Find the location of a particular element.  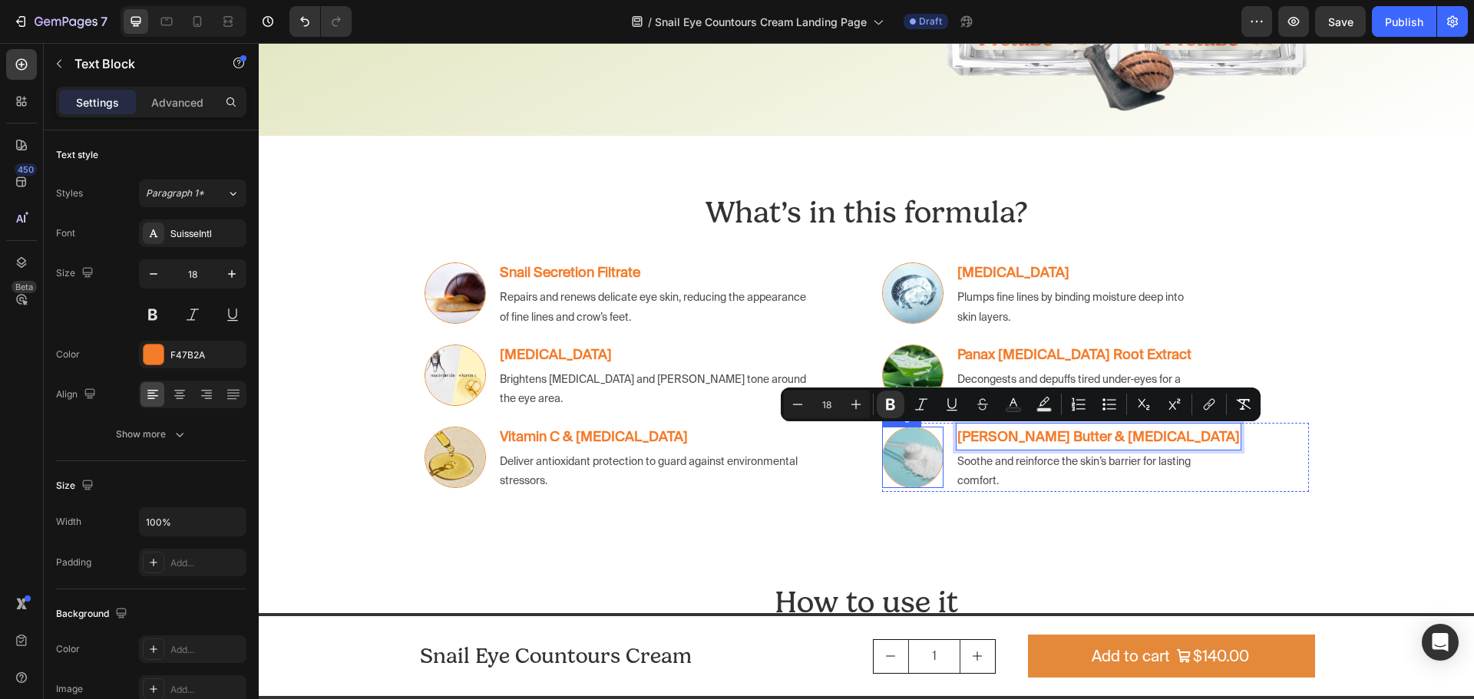

input: Auto is located at coordinates (193, 522).